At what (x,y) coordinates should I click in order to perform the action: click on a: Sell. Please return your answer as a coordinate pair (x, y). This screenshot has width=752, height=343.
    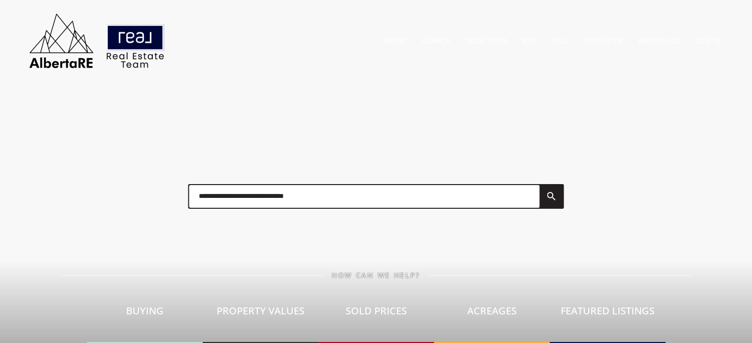
    Looking at the image, I should click on (560, 41).